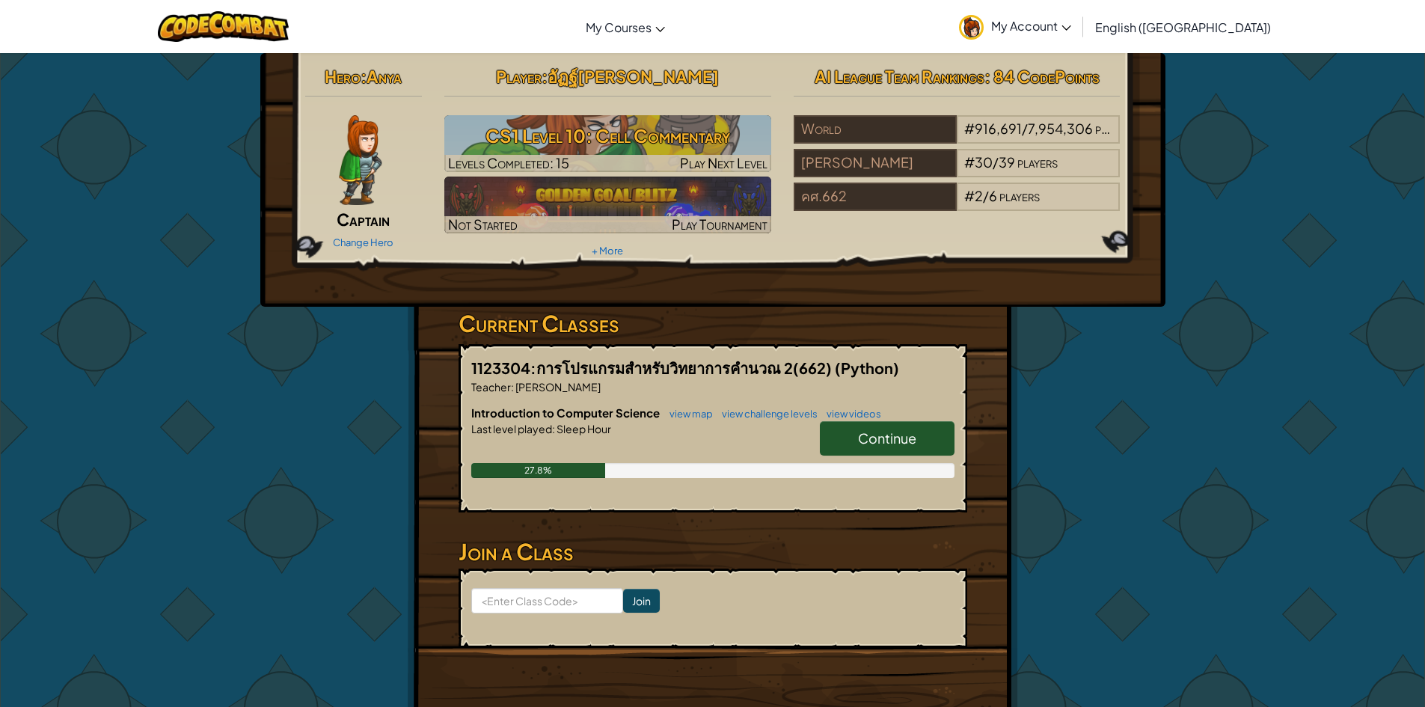  I want to click on a: CodeCombat logo, so click(223, 26).